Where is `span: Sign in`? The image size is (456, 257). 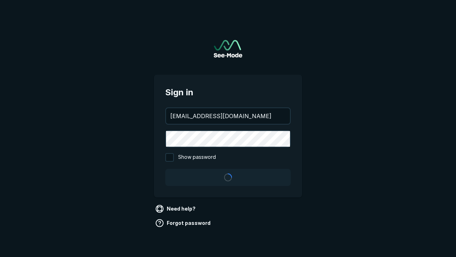
span: Sign in is located at coordinates (228, 92).